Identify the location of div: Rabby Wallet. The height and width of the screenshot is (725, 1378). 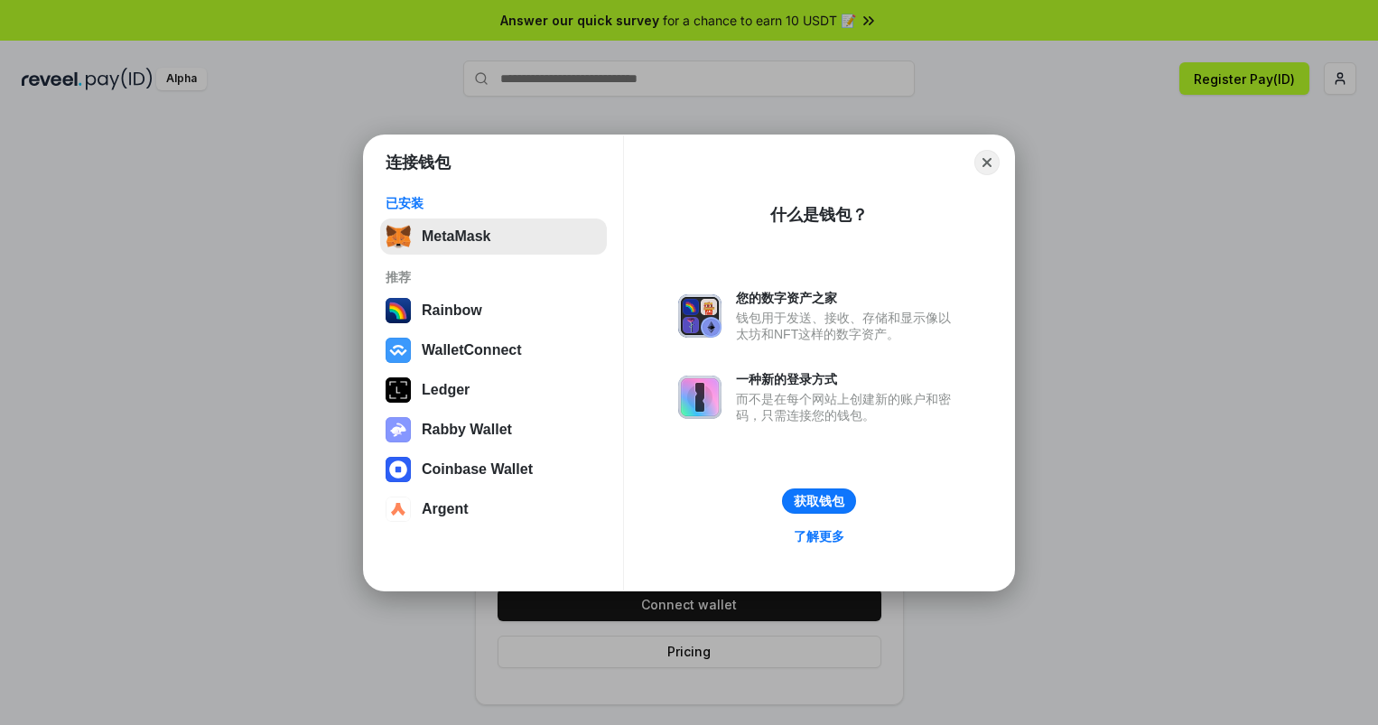
(467, 430).